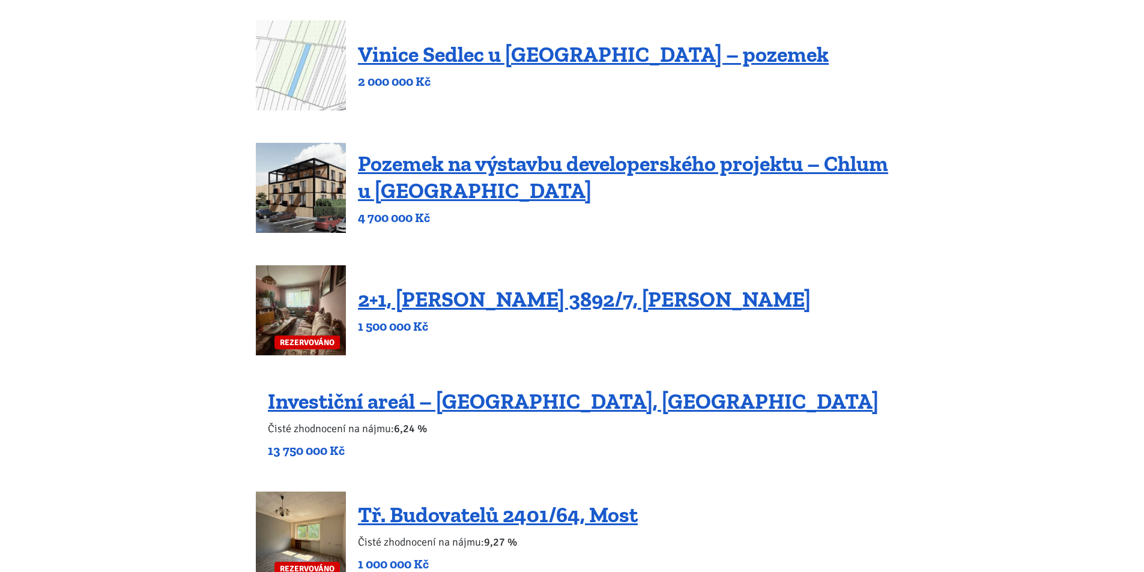  Describe the element at coordinates (498, 514) in the screenshot. I see `a: Tř. Budovatelů 2401/64, Most` at that location.